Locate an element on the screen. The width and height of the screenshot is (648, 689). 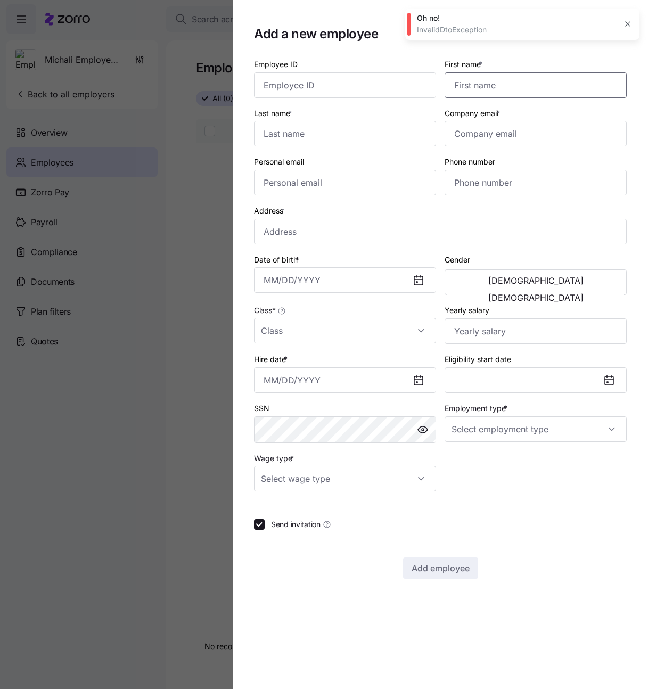
input: Select employment type is located at coordinates (536, 429).